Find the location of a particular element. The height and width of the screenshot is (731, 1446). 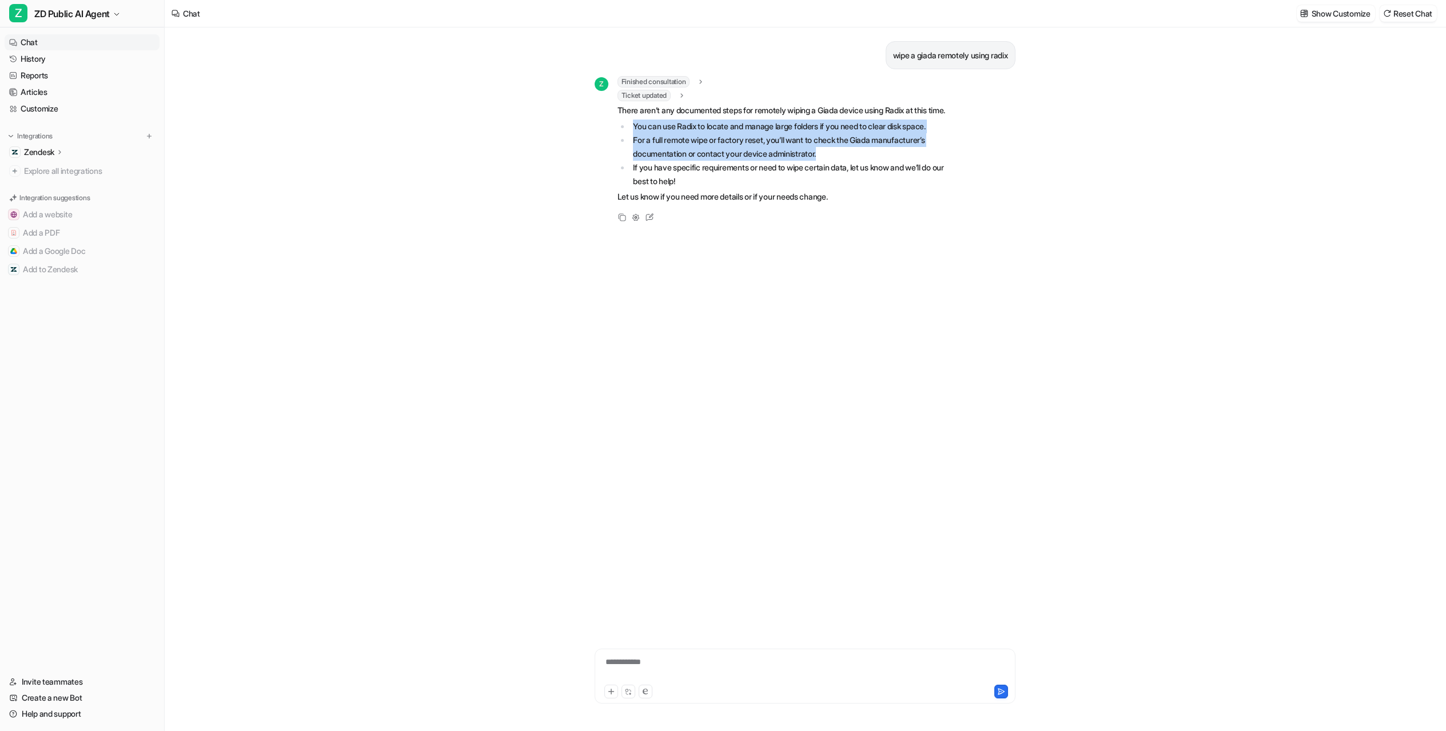

button: Integrations is located at coordinates (30, 136).